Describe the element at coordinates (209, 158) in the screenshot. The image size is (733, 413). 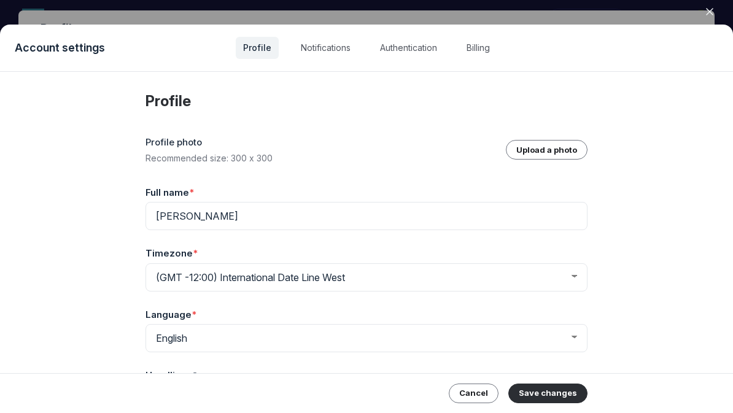
I see `div: Recommended size: 300 x 300` at that location.